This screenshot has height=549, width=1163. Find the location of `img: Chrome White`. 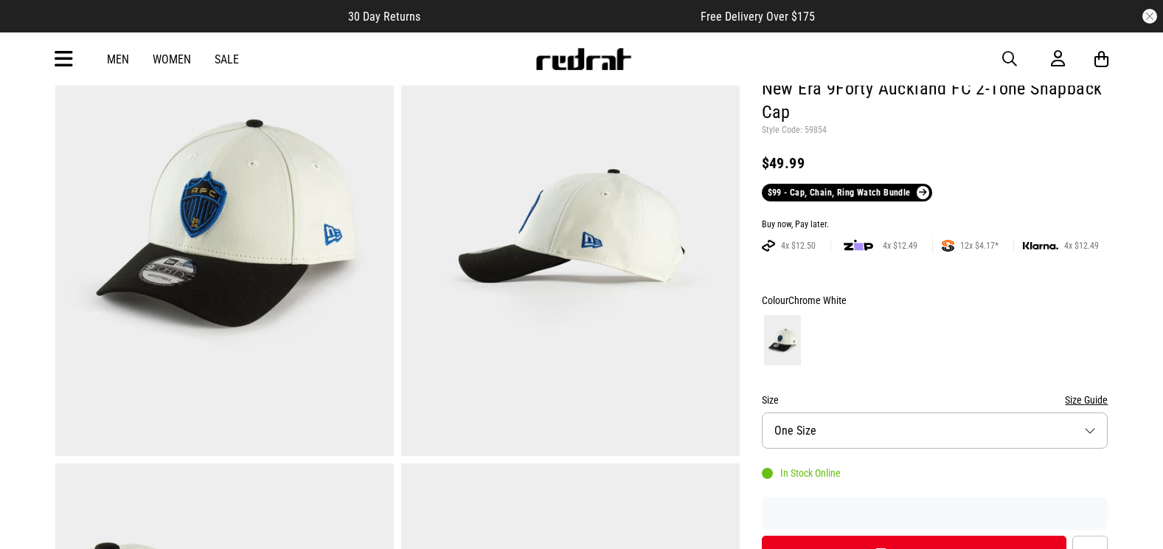

img: Chrome White is located at coordinates (782, 340).